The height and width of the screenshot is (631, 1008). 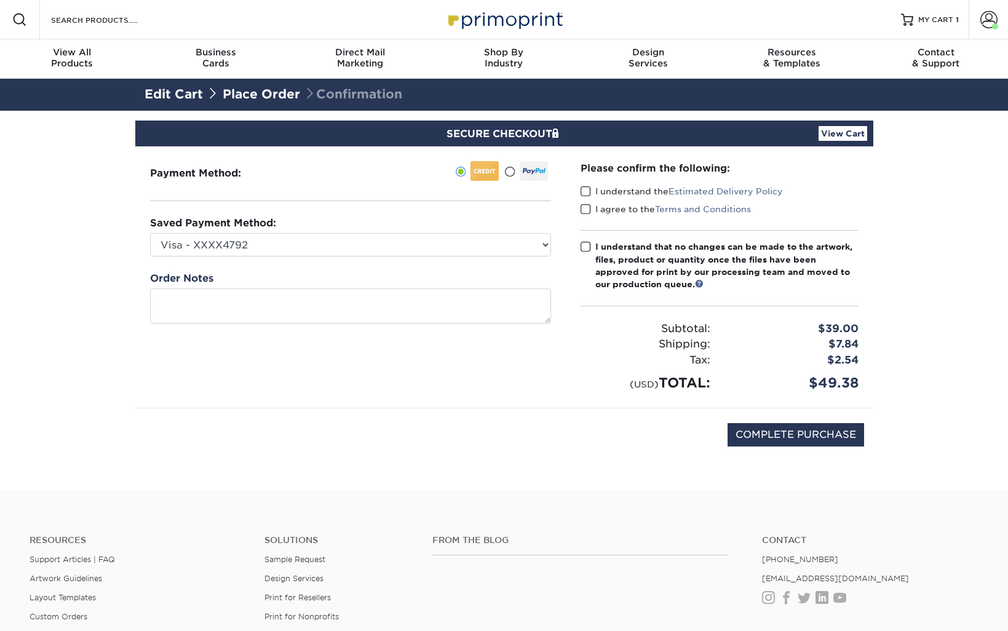 I want to click on small: (USD), so click(x=644, y=384).